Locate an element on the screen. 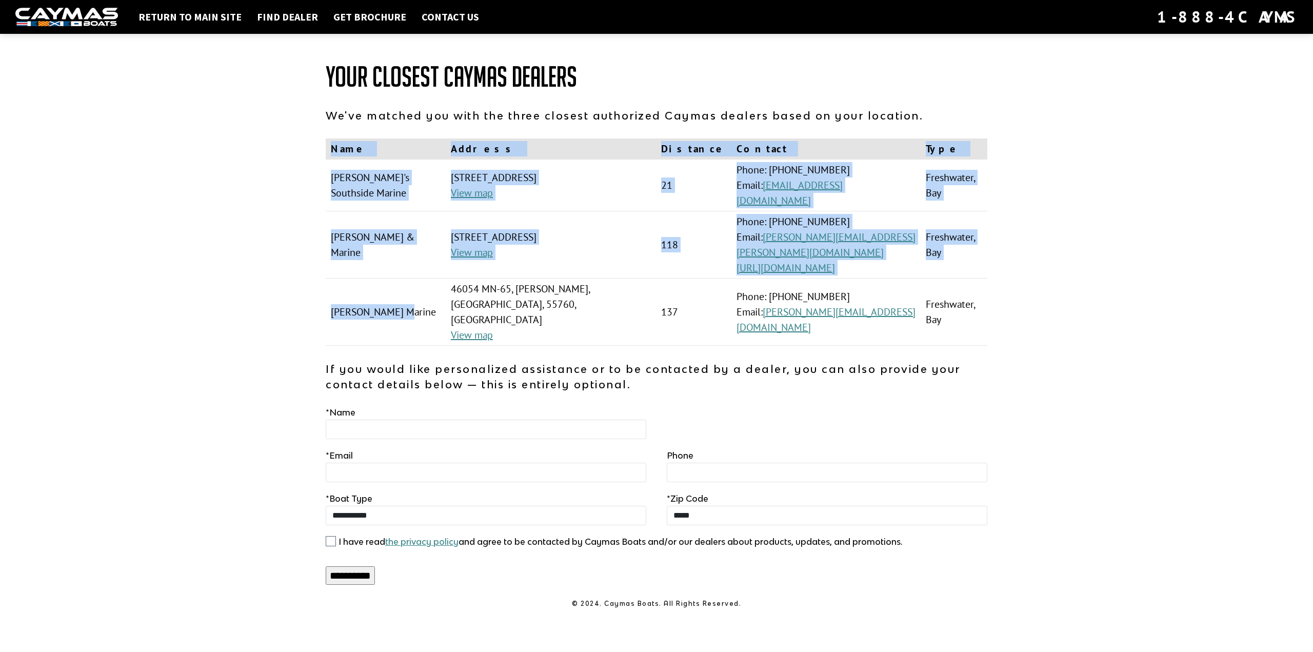 The height and width of the screenshot is (652, 1313). p: If you would like personalized assistance or to be contacted by a dealer, you can also provide yo... is located at coordinates (656, 376).